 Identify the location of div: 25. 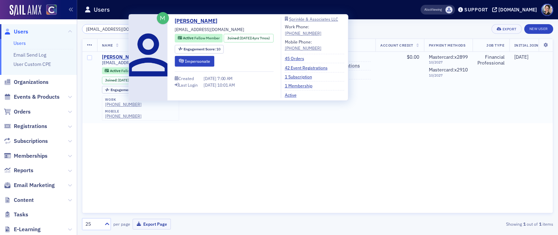
(93, 224).